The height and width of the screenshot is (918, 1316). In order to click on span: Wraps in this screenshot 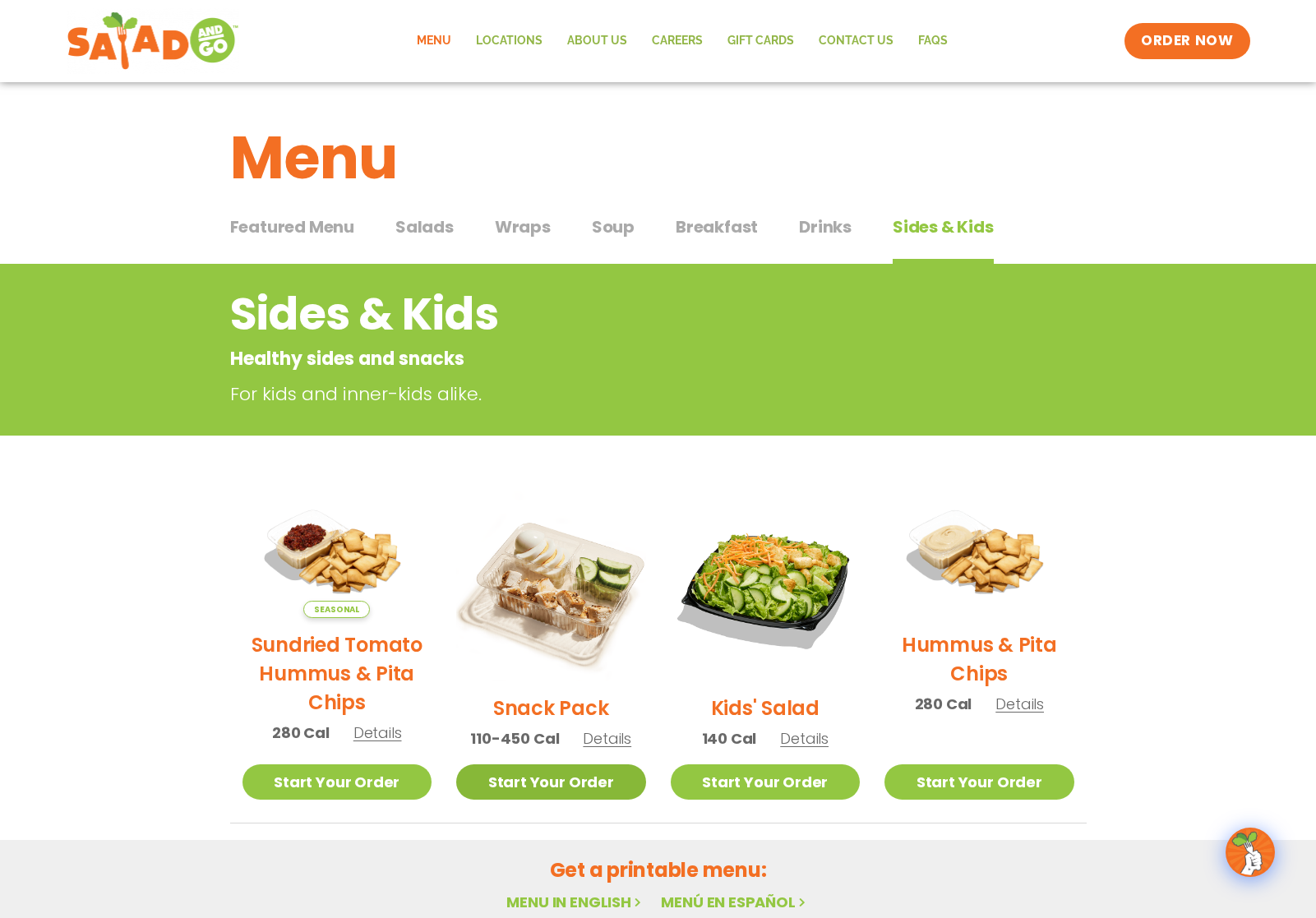, I will do `click(523, 227)`.